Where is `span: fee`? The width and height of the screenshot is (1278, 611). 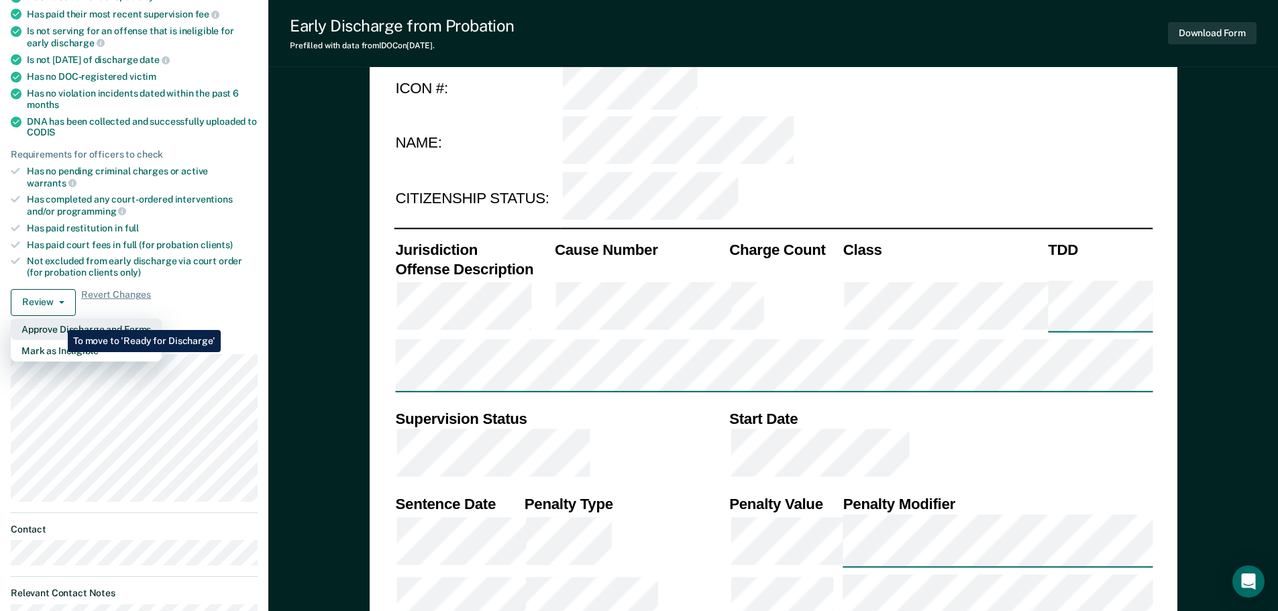
span: fee is located at coordinates (207, 14).